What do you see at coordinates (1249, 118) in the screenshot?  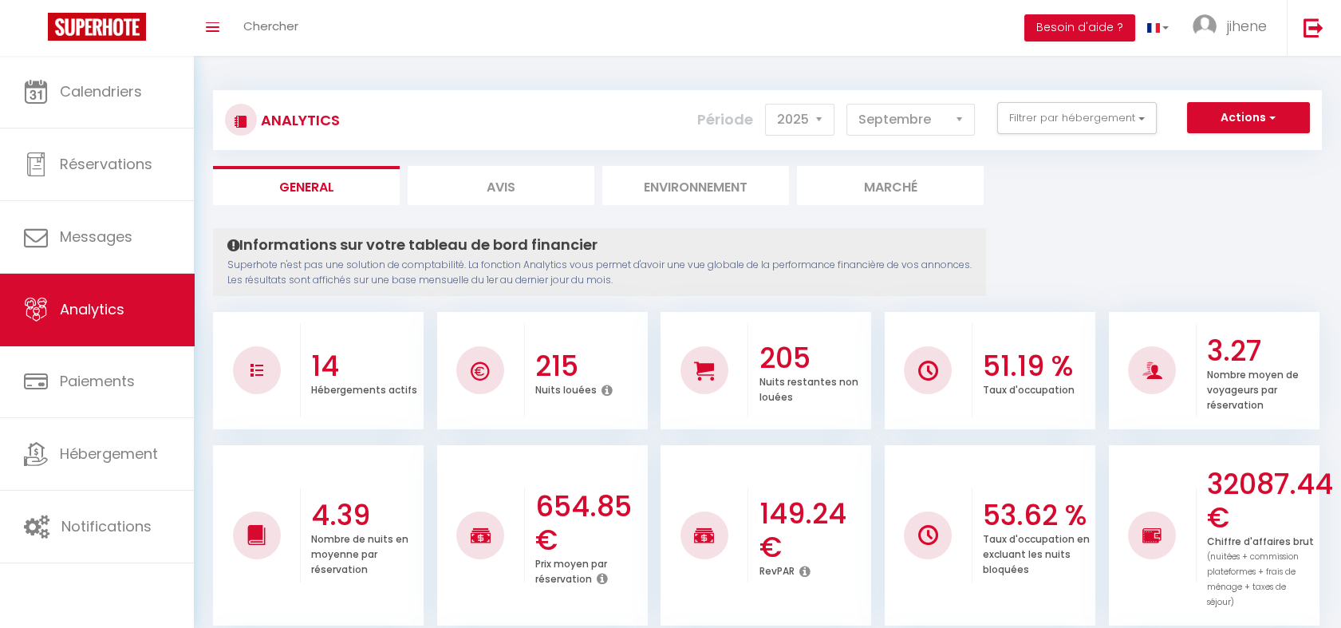 I see `button: Actions` at bounding box center [1249, 118].